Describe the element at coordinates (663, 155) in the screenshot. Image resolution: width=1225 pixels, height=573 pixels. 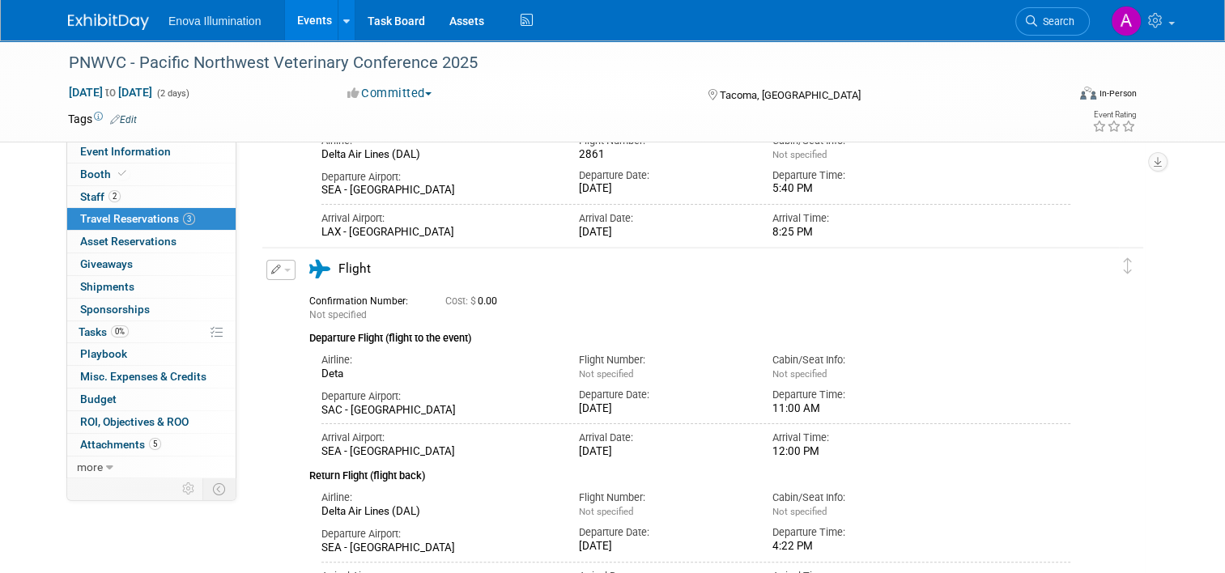
I see `div: 2861` at that location.